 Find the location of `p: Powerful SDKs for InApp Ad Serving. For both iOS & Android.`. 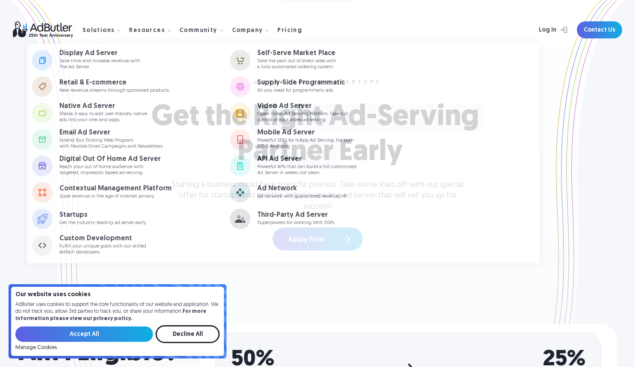

p: Powerful SDKs for InApp Ad Serving. For both iOS & Android. is located at coordinates (305, 143).